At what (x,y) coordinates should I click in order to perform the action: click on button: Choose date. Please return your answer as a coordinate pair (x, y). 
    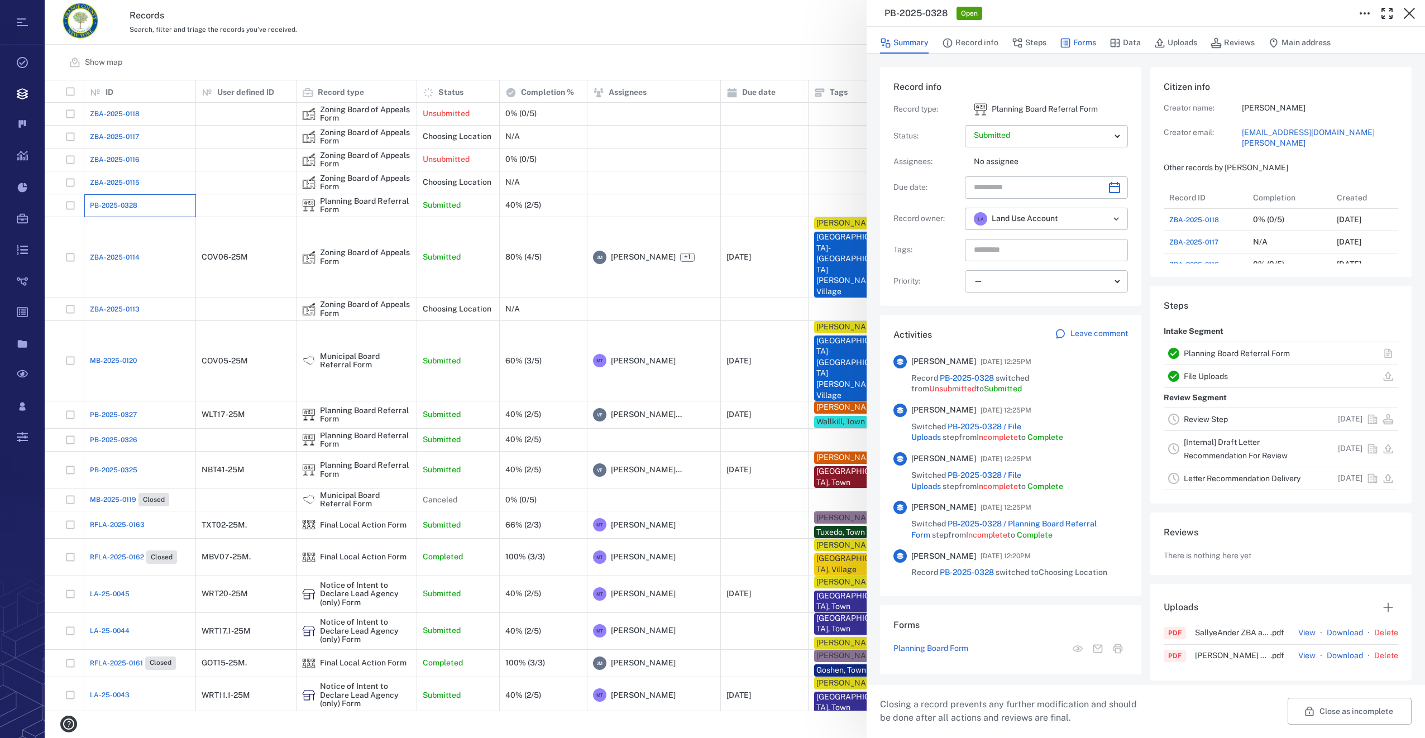
    Looking at the image, I should click on (1114, 188).